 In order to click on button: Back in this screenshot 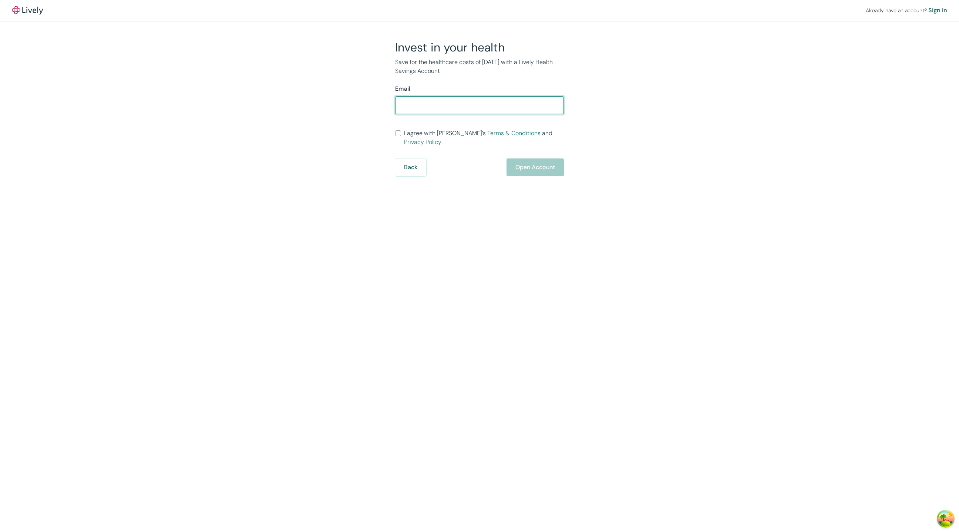, I will do `click(411, 167)`.